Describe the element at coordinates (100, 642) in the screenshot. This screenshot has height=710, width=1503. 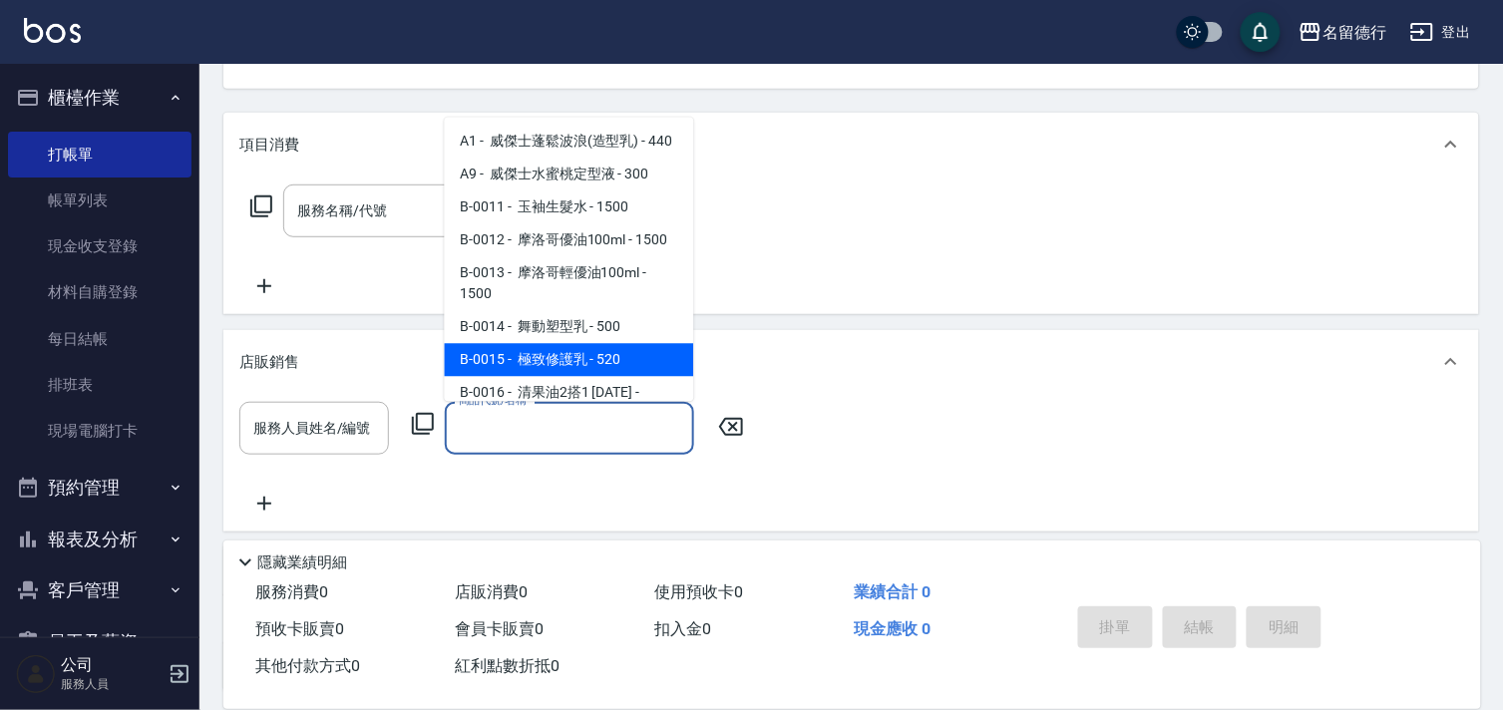
I see `button: 員工及薪資` at that location.